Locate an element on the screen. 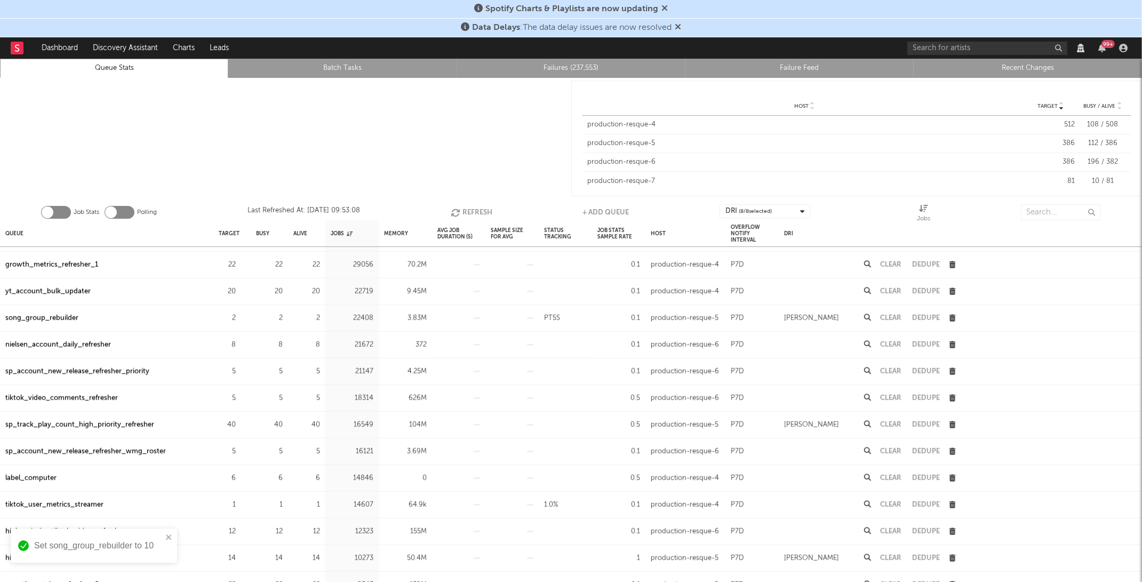  a: tiktok_user_metrics_streamer is located at coordinates (54, 505).